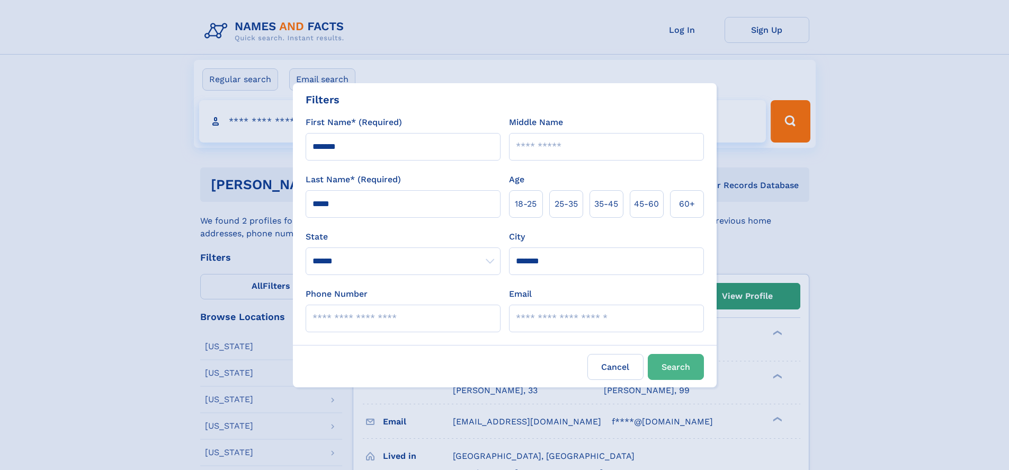  What do you see at coordinates (520, 294) in the screenshot?
I see `label: Email` at bounding box center [520, 294].